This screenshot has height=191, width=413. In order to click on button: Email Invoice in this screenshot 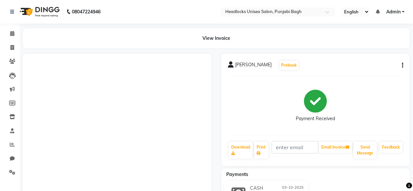, I will do `click(335, 147)`.